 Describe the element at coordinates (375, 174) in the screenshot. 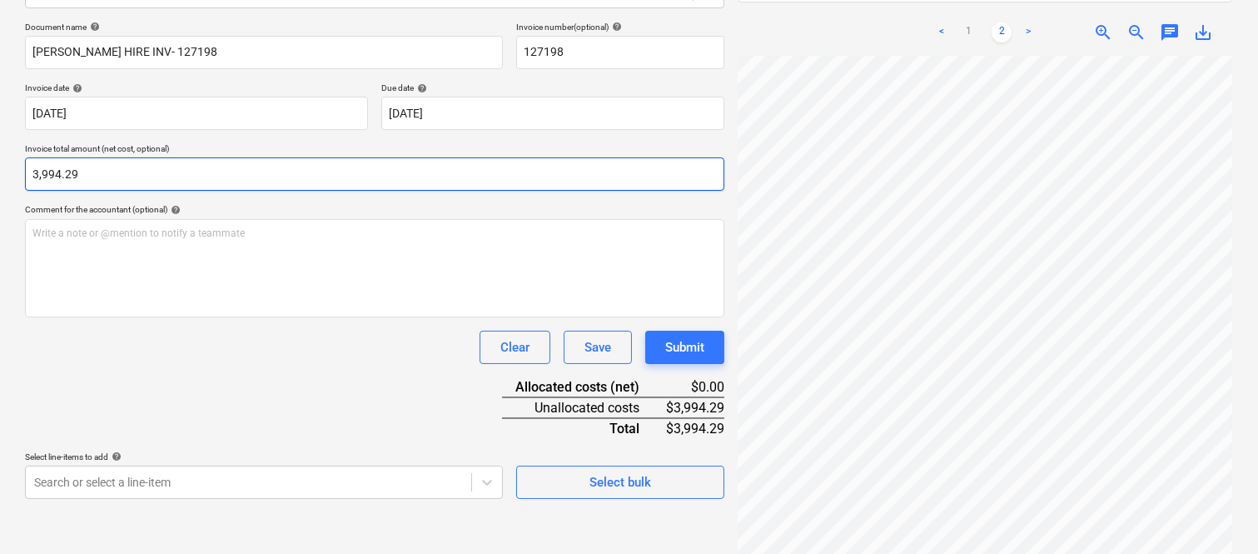

I see `input: Invoice total amount (net cost, optional)` at that location.